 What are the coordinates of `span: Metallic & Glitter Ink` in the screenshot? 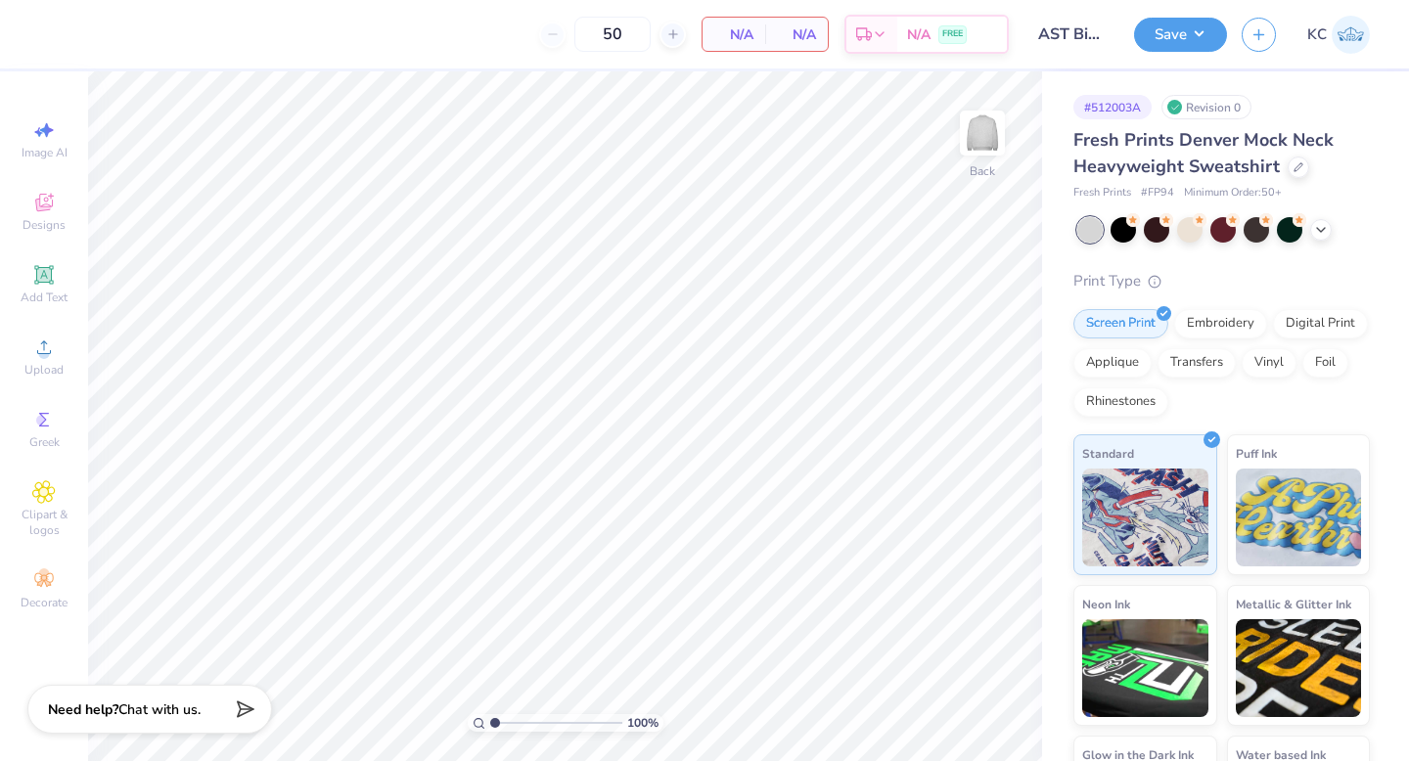 It's located at (1294, 604).